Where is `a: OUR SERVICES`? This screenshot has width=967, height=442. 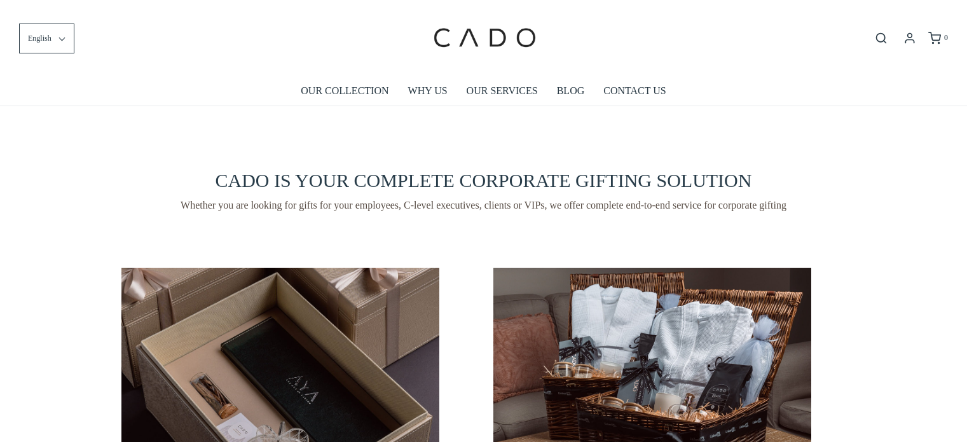 a: OUR SERVICES is located at coordinates (502, 91).